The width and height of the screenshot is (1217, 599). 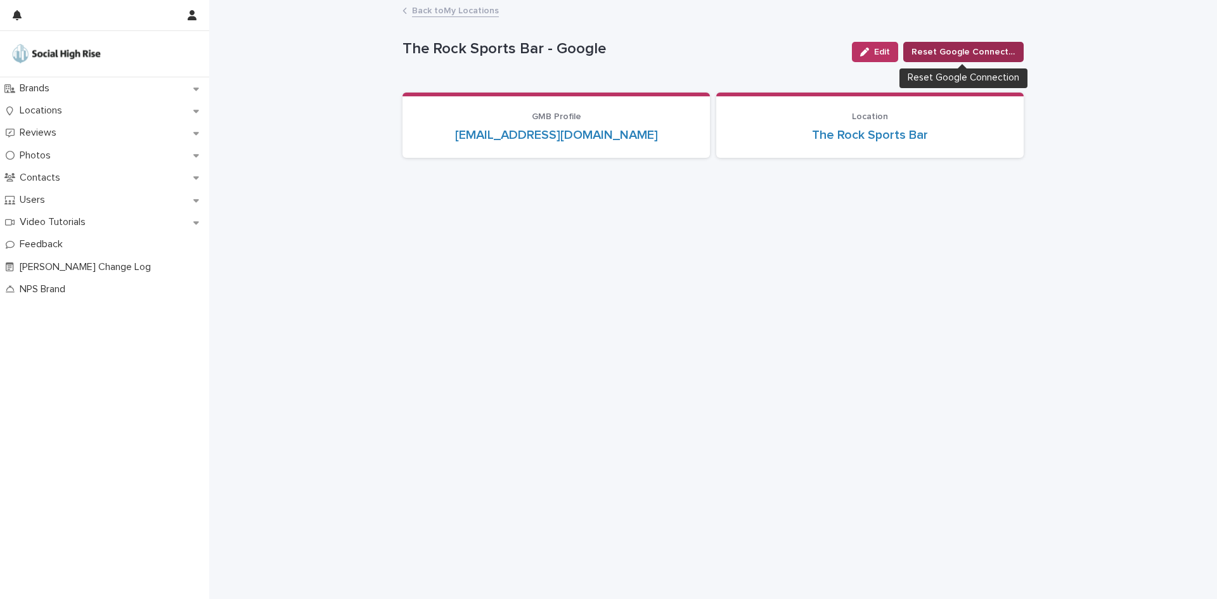 What do you see at coordinates (37, 155) in the screenshot?
I see `p: Photos` at bounding box center [37, 155].